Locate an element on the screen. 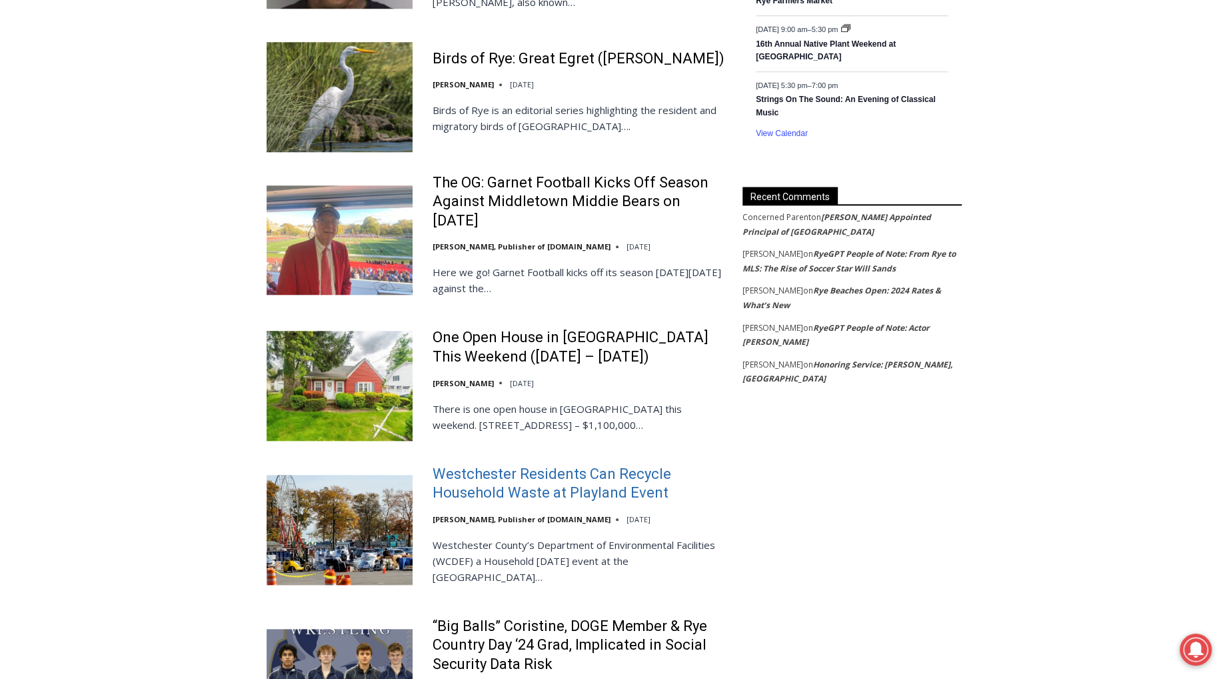 The width and height of the screenshot is (1225, 679). a: Rye Beaches Open: 2024 Rates & What’s New is located at coordinates (842, 297).